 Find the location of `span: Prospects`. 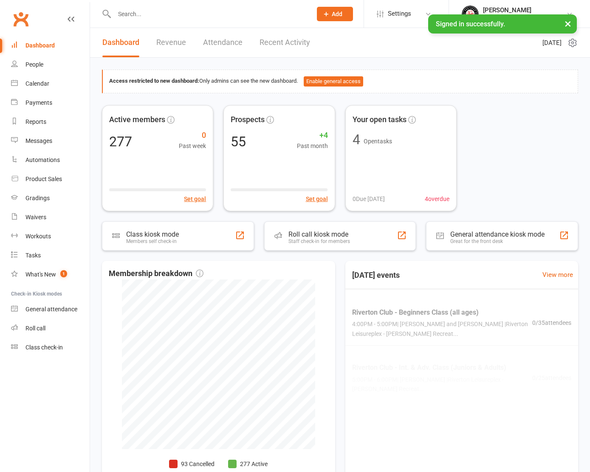

span: Prospects is located at coordinates (247, 120).